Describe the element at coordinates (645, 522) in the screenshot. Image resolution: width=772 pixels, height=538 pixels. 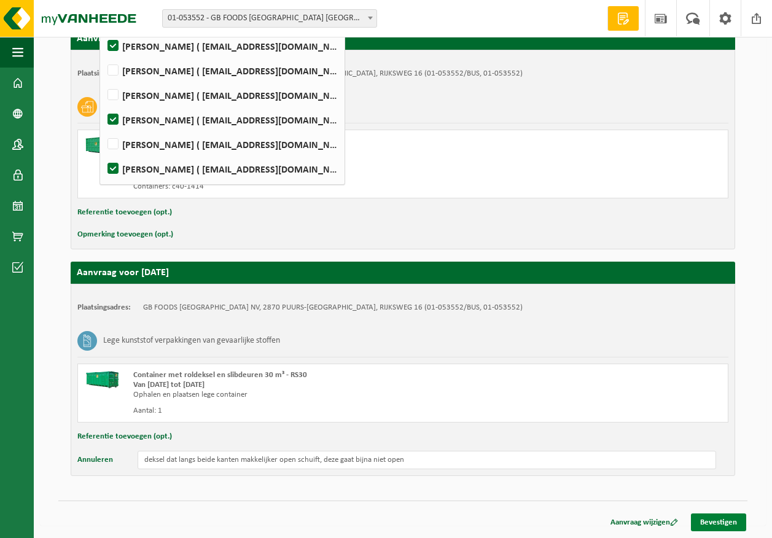
I see `a: Aanvraag wijzigen` at that location.